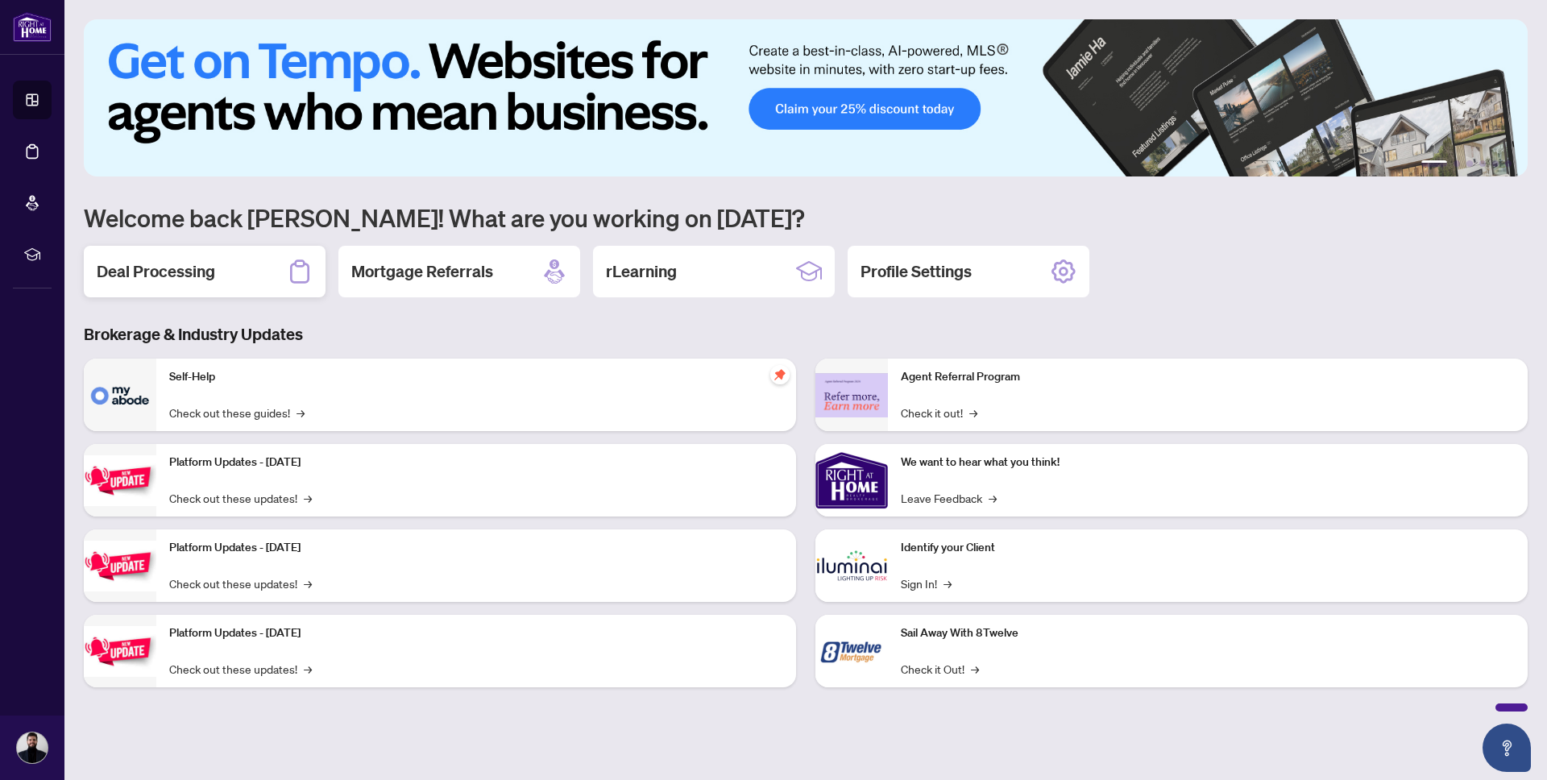 The width and height of the screenshot is (1547, 780). I want to click on img: Agent Referral Program, so click(852, 395).